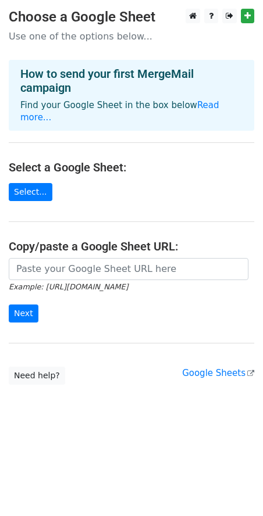 Image resolution: width=263 pixels, height=516 pixels. I want to click on input: Next, so click(23, 313).